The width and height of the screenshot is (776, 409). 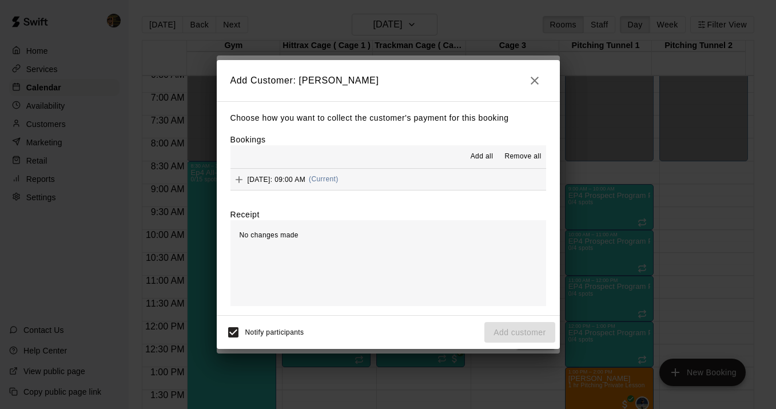 I want to click on span: Add all, so click(x=482, y=157).